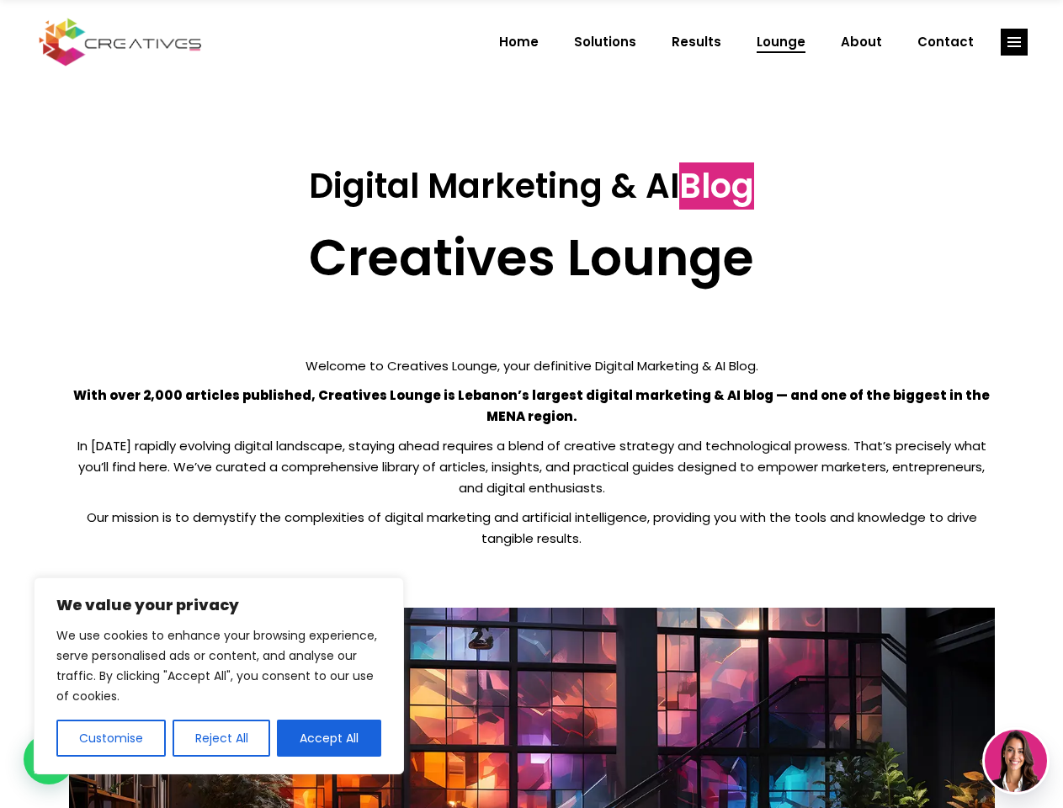 This screenshot has width=1063, height=808. Describe the element at coordinates (716, 186) in the screenshot. I see `span: Blog` at that location.